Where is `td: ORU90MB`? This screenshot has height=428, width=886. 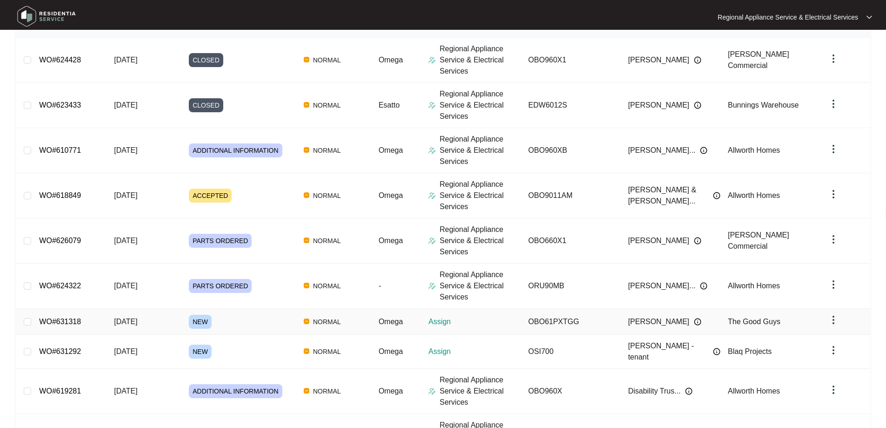 td: ORU90MB is located at coordinates (571, 286).